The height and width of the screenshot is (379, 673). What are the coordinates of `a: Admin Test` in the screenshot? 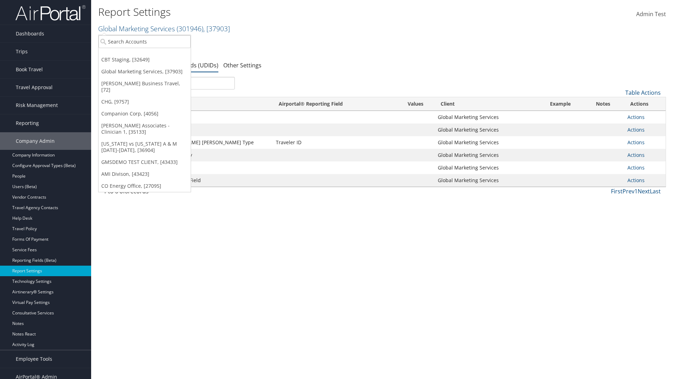 It's located at (651, 14).